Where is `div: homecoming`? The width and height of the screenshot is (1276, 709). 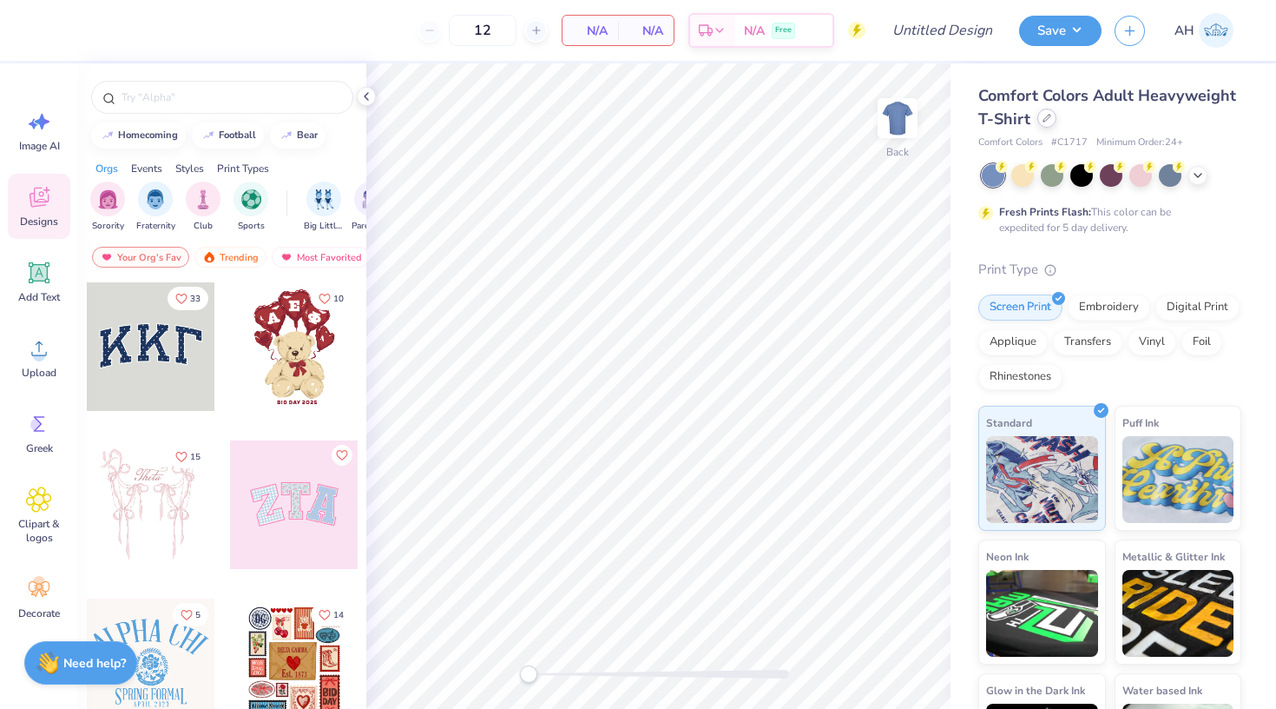 div: homecoming is located at coordinates (148, 135).